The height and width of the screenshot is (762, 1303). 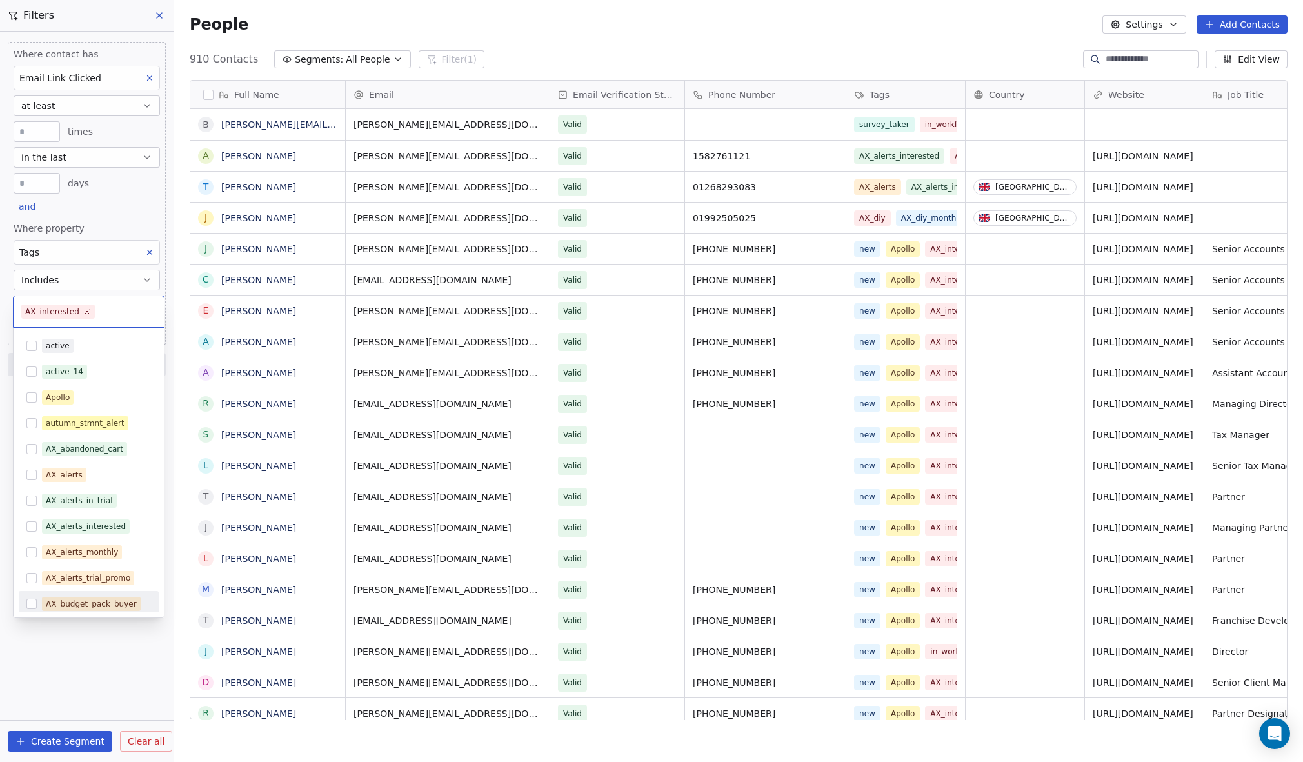 I want to click on div: AX_alerts, so click(x=64, y=475).